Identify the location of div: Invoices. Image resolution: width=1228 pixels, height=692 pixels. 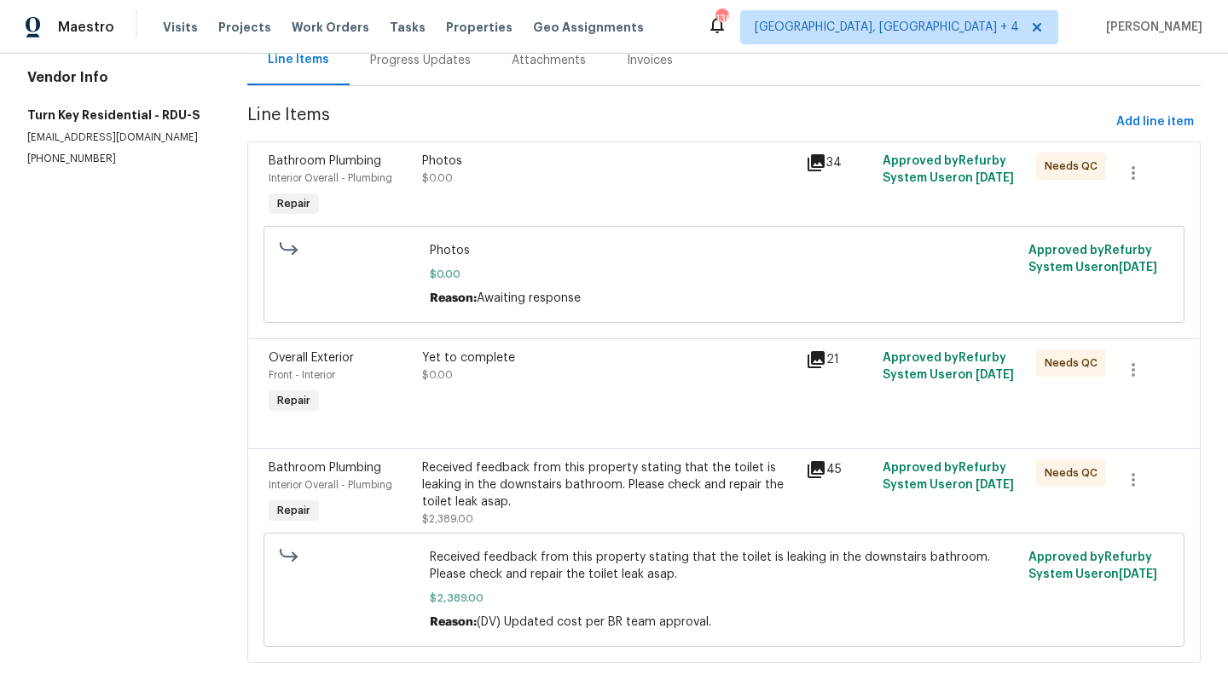
(650, 61).